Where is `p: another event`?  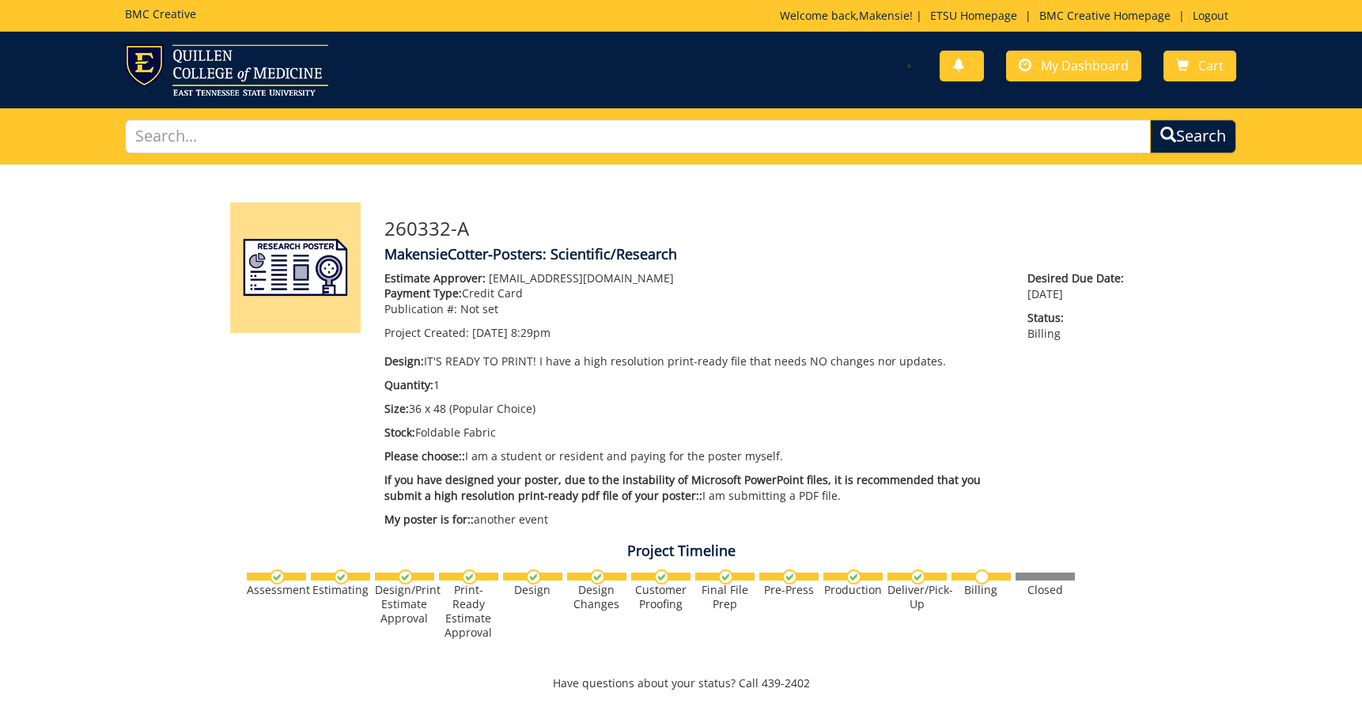 p: another event is located at coordinates (694, 520).